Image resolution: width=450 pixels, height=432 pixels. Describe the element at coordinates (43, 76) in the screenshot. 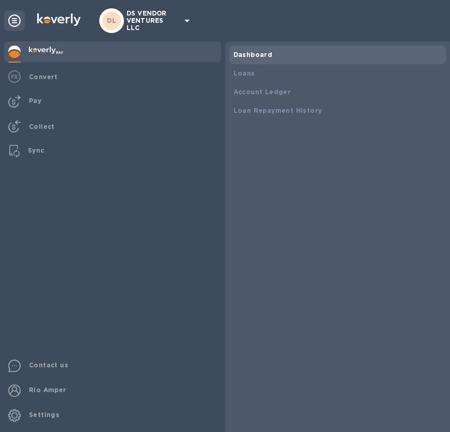

I see `b: Convert` at that location.